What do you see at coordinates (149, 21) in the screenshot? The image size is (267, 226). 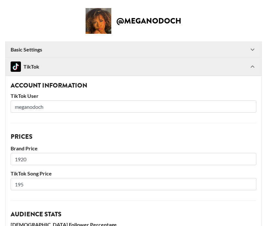 I see `h2: @ meganodoch` at bounding box center [149, 21].